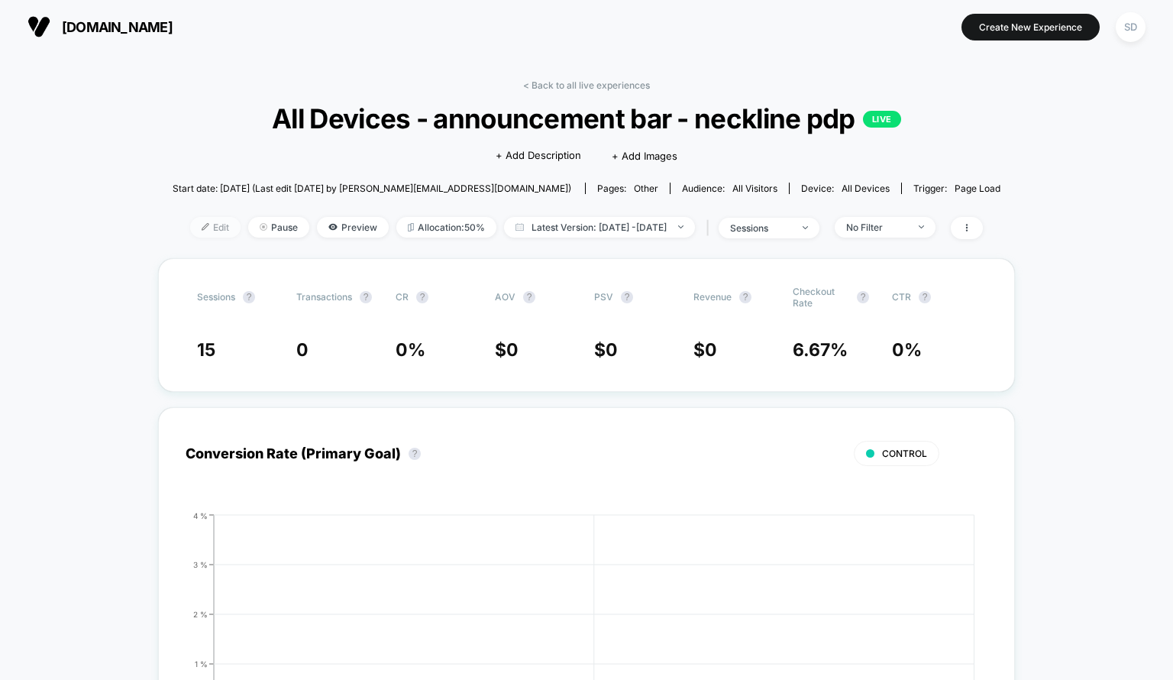 This screenshot has width=1173, height=680. I want to click on span: Transactions, so click(324, 296).